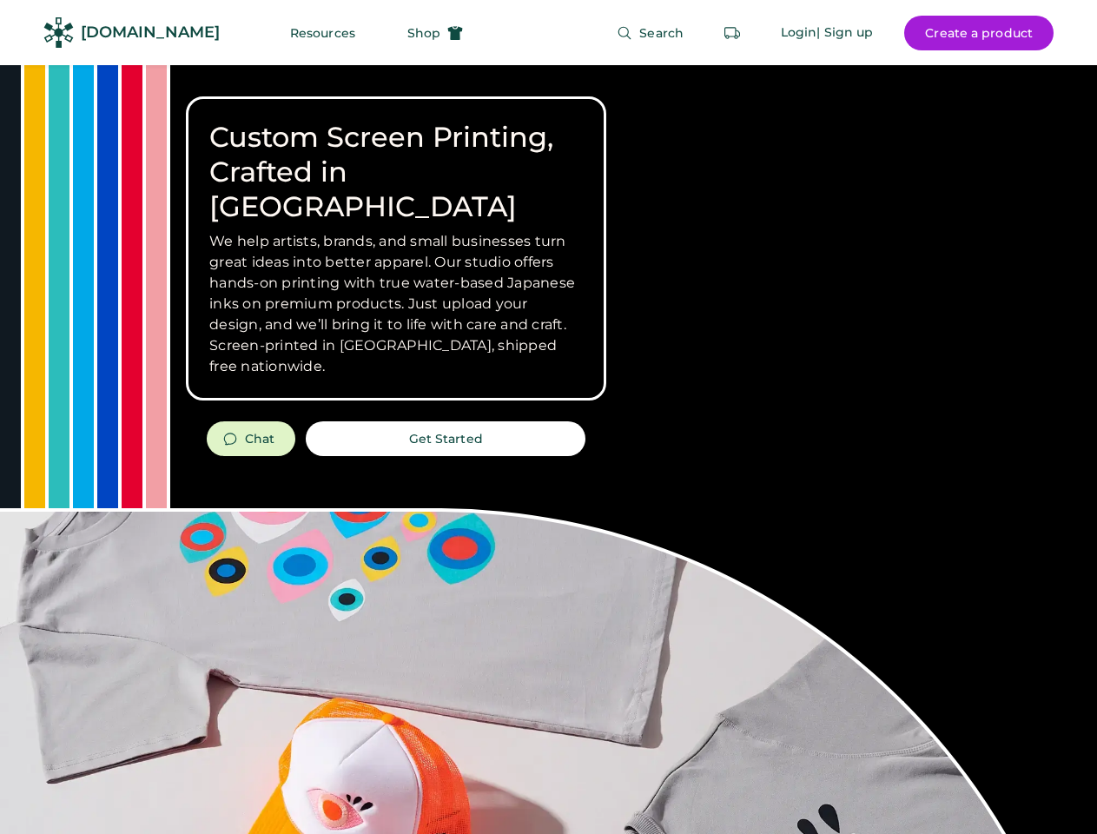 The image size is (1097, 834). I want to click on span: Search, so click(661, 33).